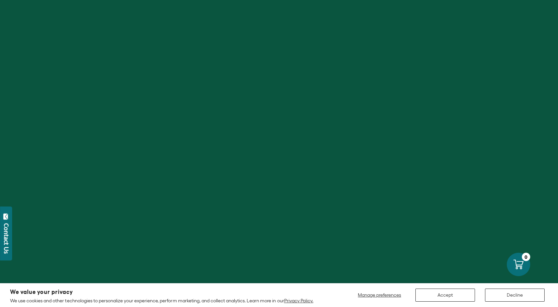 Image resolution: width=558 pixels, height=307 pixels. I want to click on a: Privacy Policy., so click(298, 300).